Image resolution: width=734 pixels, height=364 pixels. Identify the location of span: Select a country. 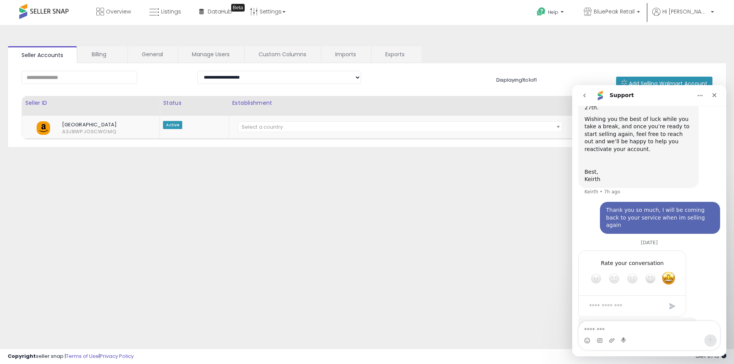
(262, 127).